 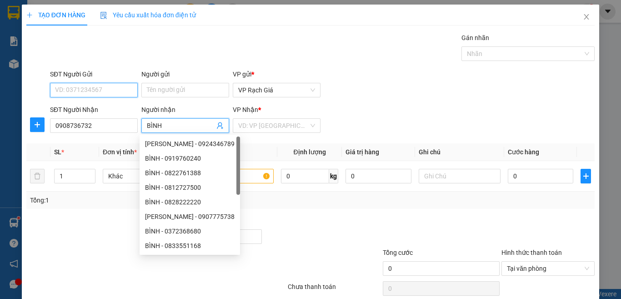 What do you see at coordinates (398, 252) in the screenshot?
I see `span: Tổng cước` at bounding box center [398, 252].